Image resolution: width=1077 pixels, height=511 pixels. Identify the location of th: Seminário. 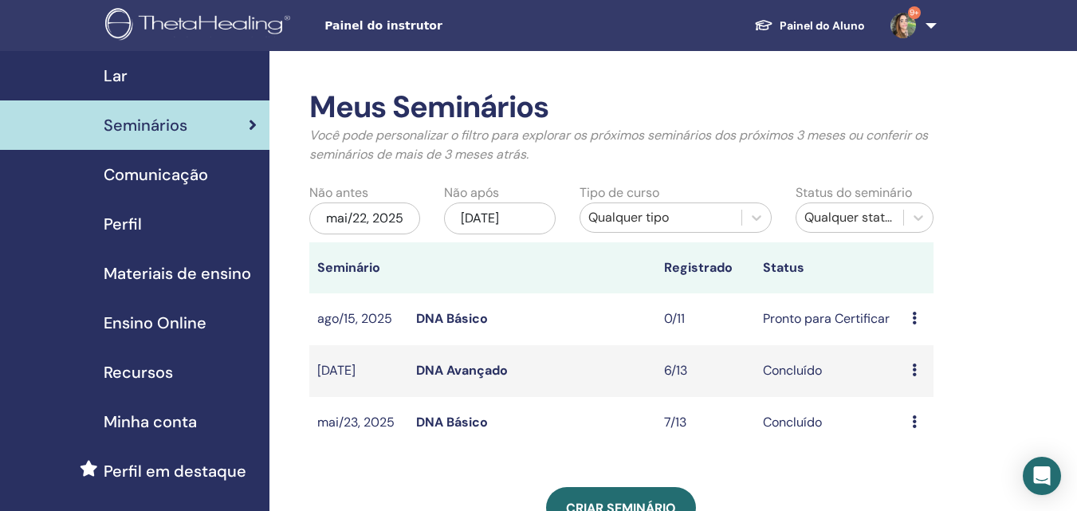
(359, 268).